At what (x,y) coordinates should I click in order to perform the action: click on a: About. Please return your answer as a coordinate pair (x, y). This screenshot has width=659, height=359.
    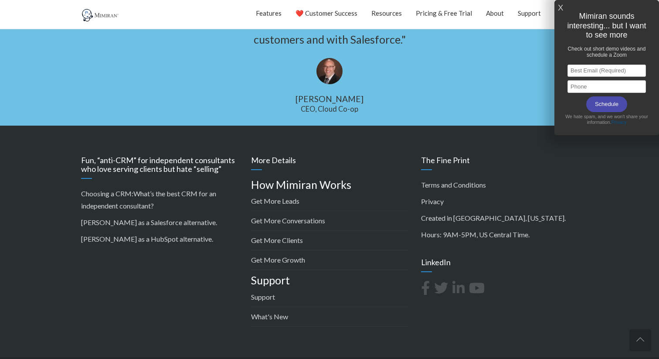
    Looking at the image, I should click on (495, 13).